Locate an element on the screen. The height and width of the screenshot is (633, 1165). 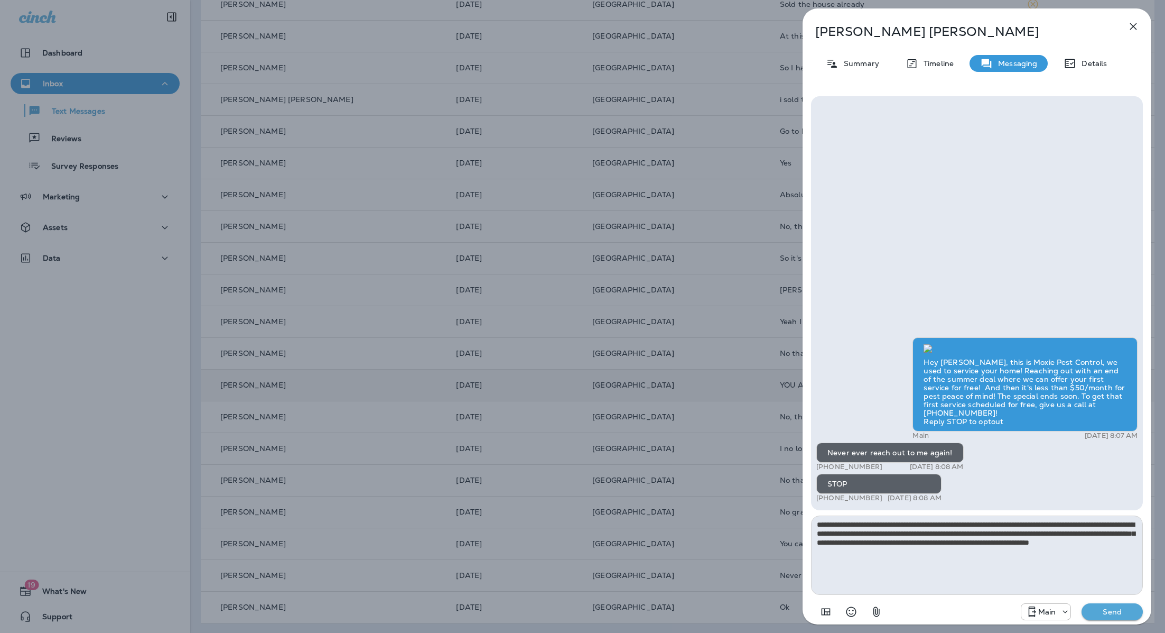
button: Select an emoji is located at coordinates (851, 611).